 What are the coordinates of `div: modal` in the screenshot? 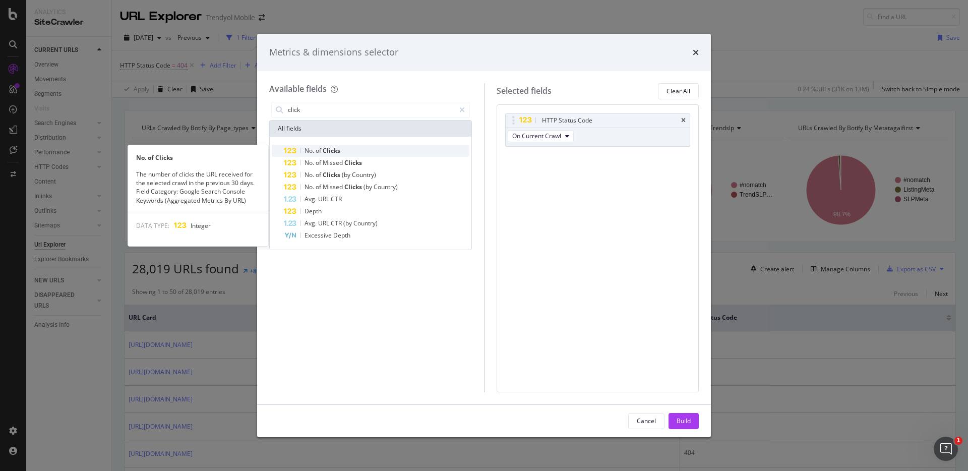 It's located at (484, 236).